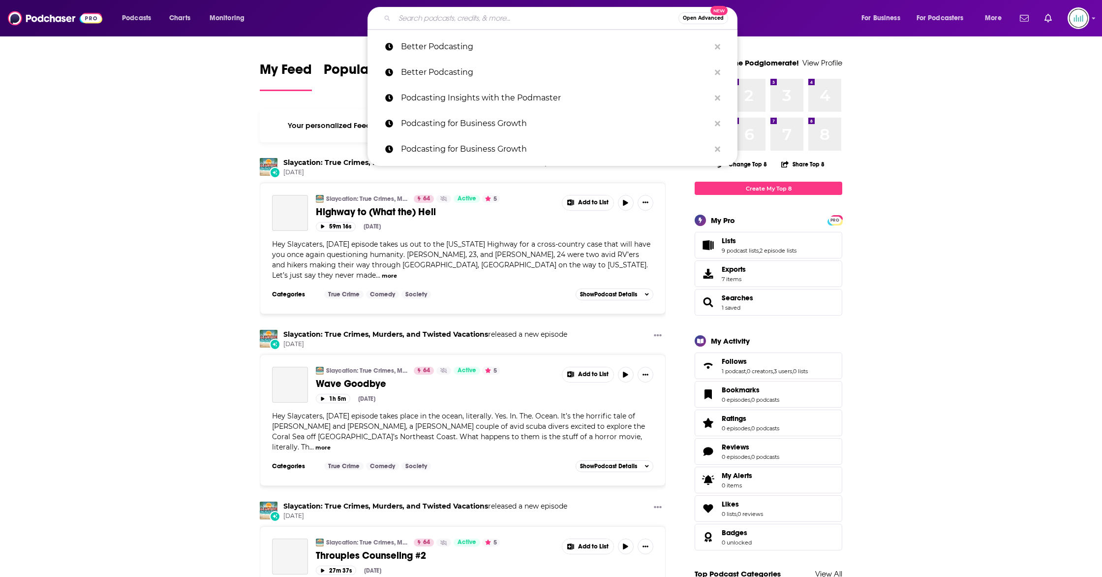 The height and width of the screenshot is (577, 1102). What do you see at coordinates (382, 294) in the screenshot?
I see `a: Comedy` at bounding box center [382, 294].